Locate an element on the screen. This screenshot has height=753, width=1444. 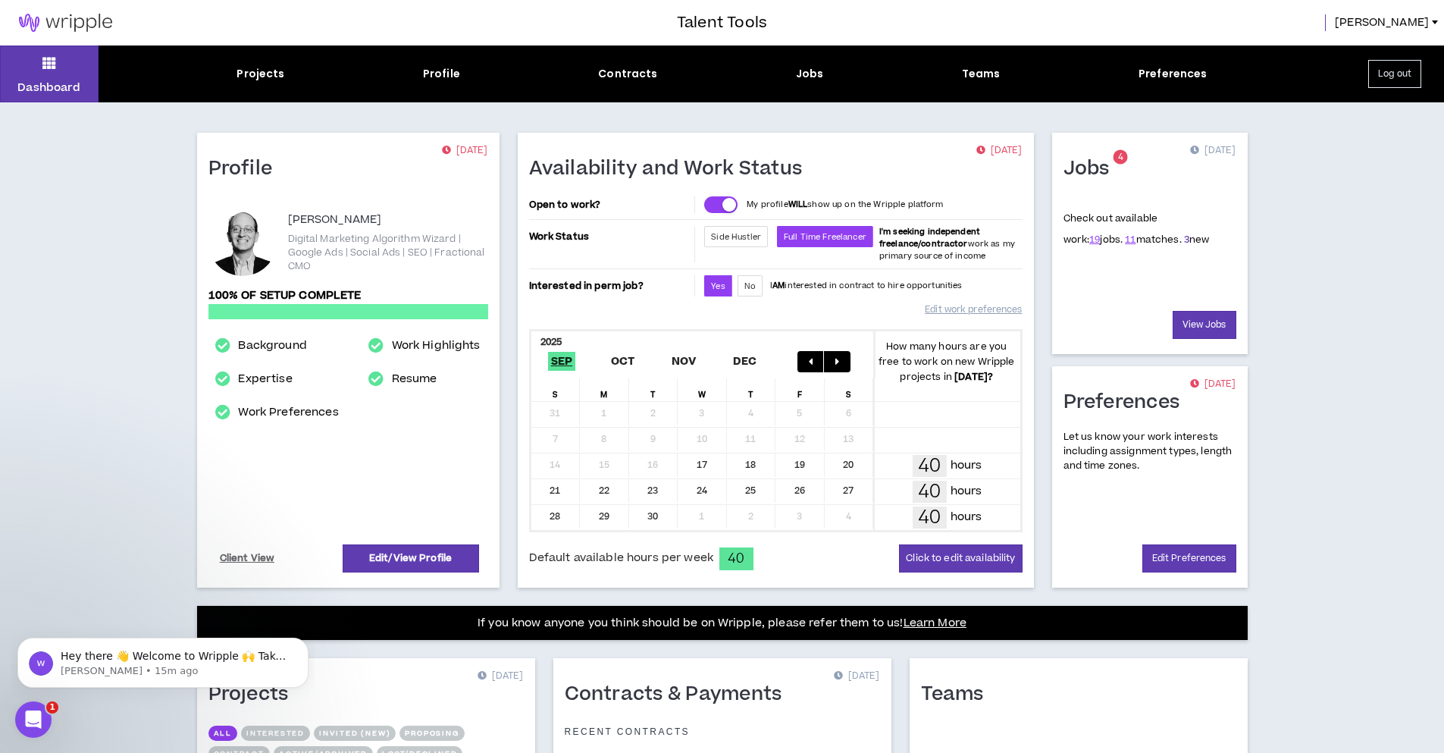
span: jobs. is located at coordinates (1106, 240).